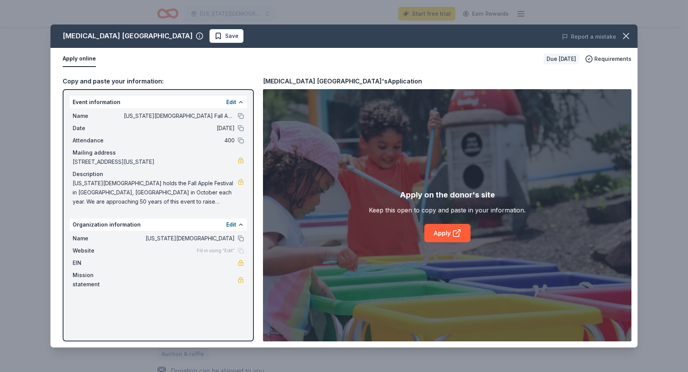  What do you see at coordinates (613, 59) in the screenshot?
I see `span: Requirements` at bounding box center [613, 59].